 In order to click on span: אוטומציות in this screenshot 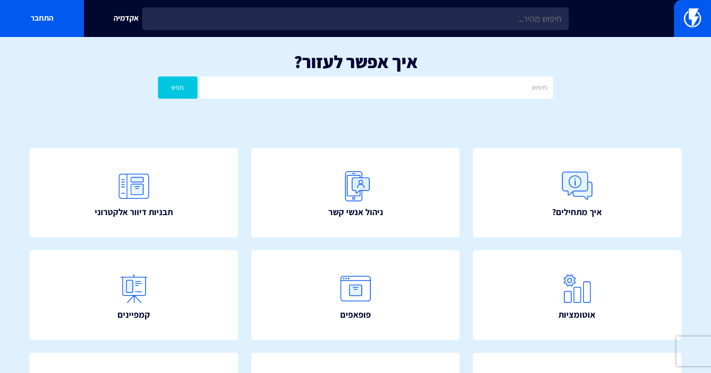, I will do `click(577, 315)`.